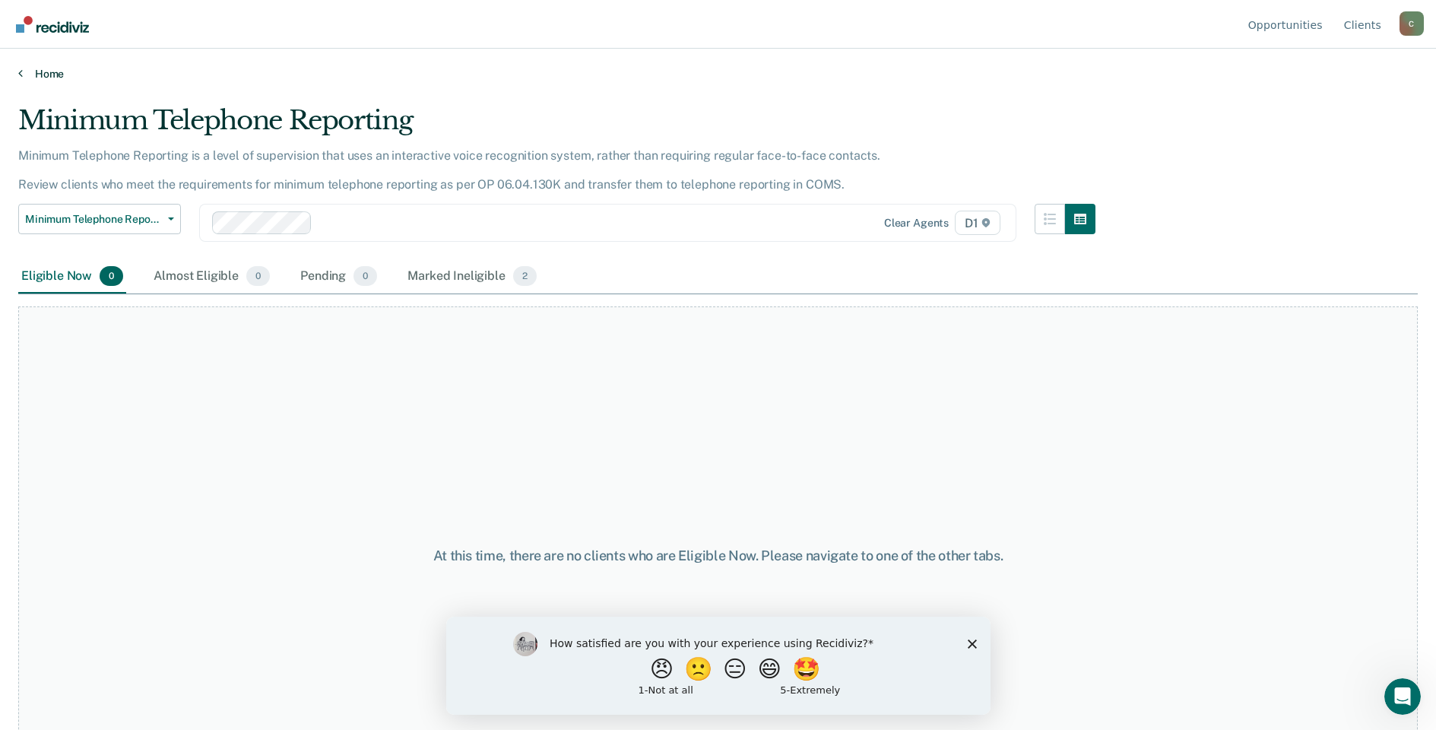 The image size is (1436, 730). I want to click on div: Minimum Telephone Reporting, so click(556, 126).